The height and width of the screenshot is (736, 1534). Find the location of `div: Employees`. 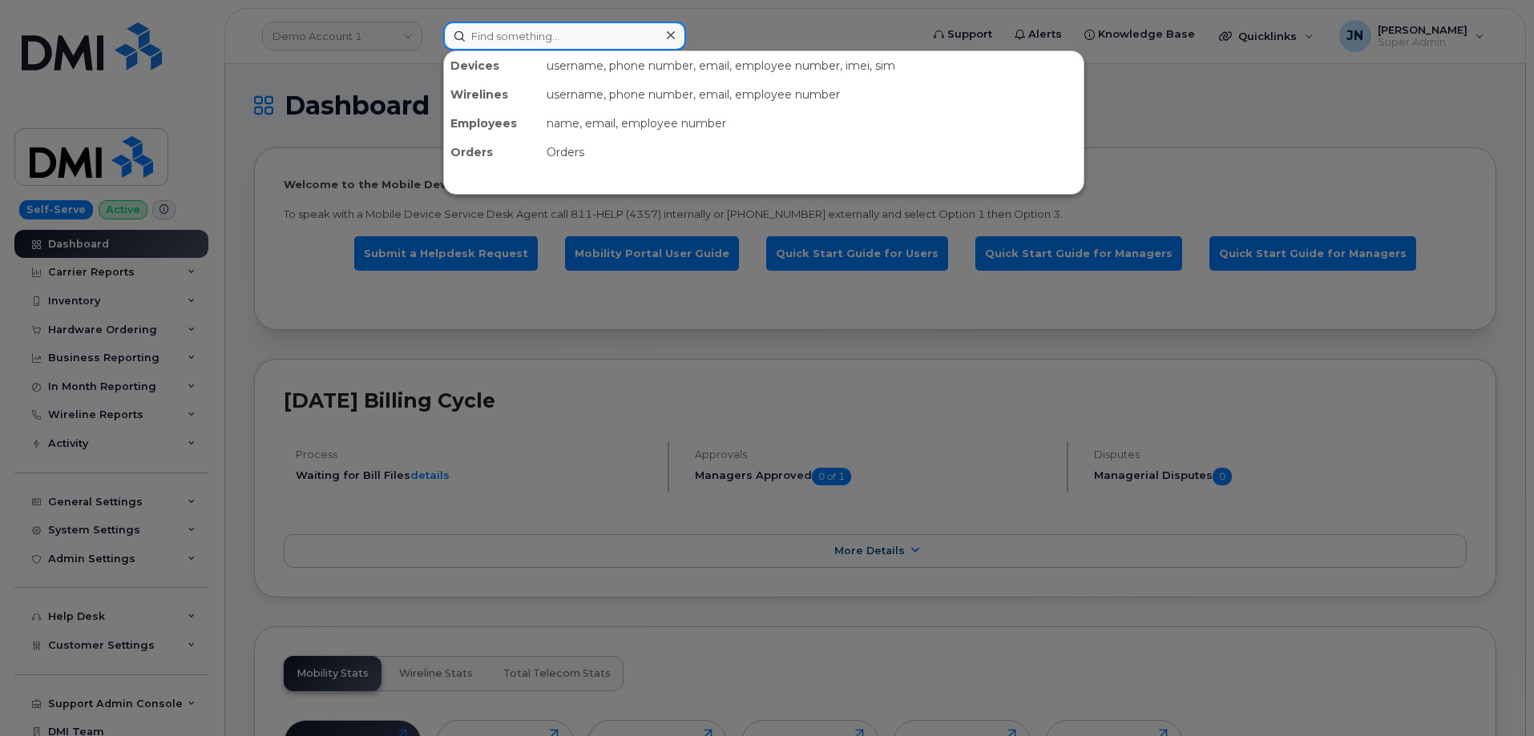

div: Employees is located at coordinates (492, 123).